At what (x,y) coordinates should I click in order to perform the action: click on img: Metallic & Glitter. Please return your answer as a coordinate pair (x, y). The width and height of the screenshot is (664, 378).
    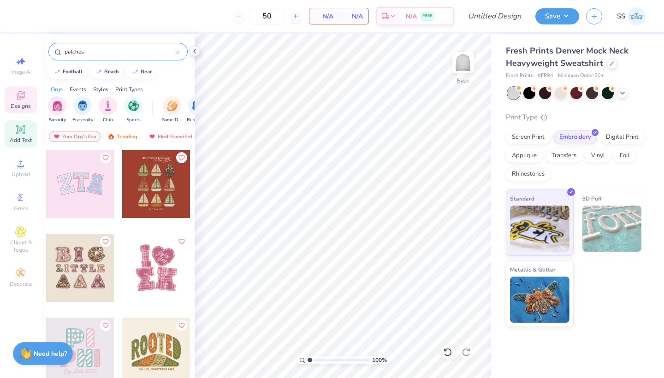
    Looking at the image, I should click on (539, 300).